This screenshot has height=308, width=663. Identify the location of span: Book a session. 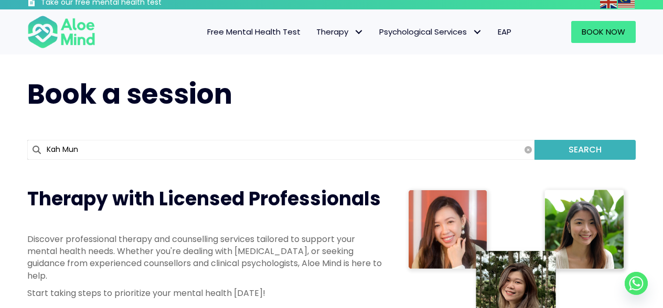
(130, 94).